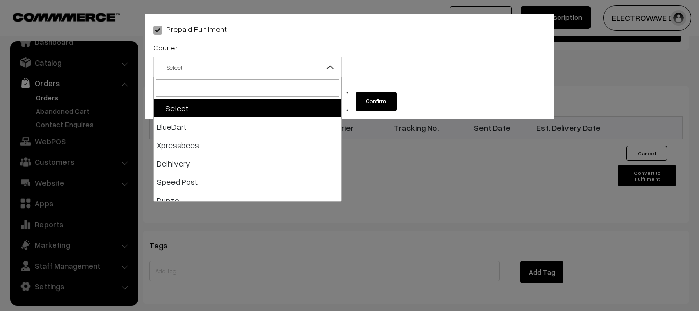 The image size is (699, 311). Describe the element at coordinates (247, 163) in the screenshot. I see `li: Delhivery` at that location.